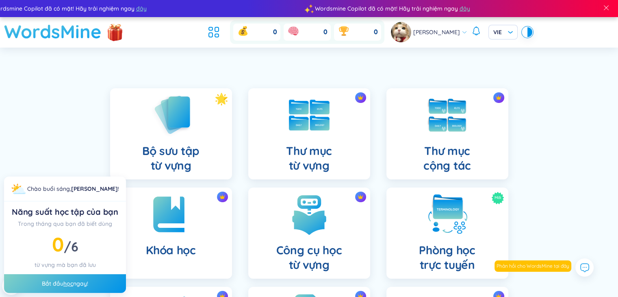  I want to click on div: Năng suất học tập của bạn, so click(65, 212).